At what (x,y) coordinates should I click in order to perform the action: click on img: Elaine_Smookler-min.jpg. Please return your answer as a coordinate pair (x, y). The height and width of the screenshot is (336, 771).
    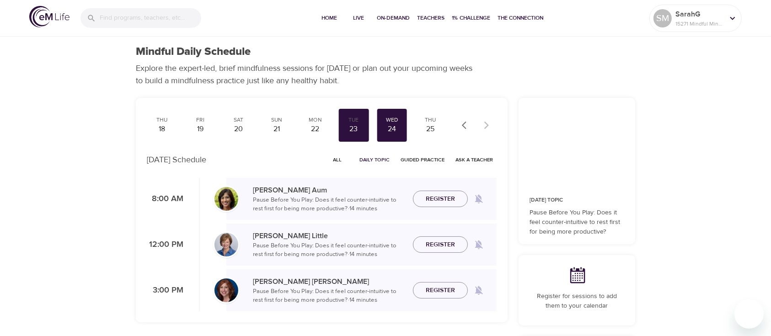
    Looking at the image, I should click on (226, 290).